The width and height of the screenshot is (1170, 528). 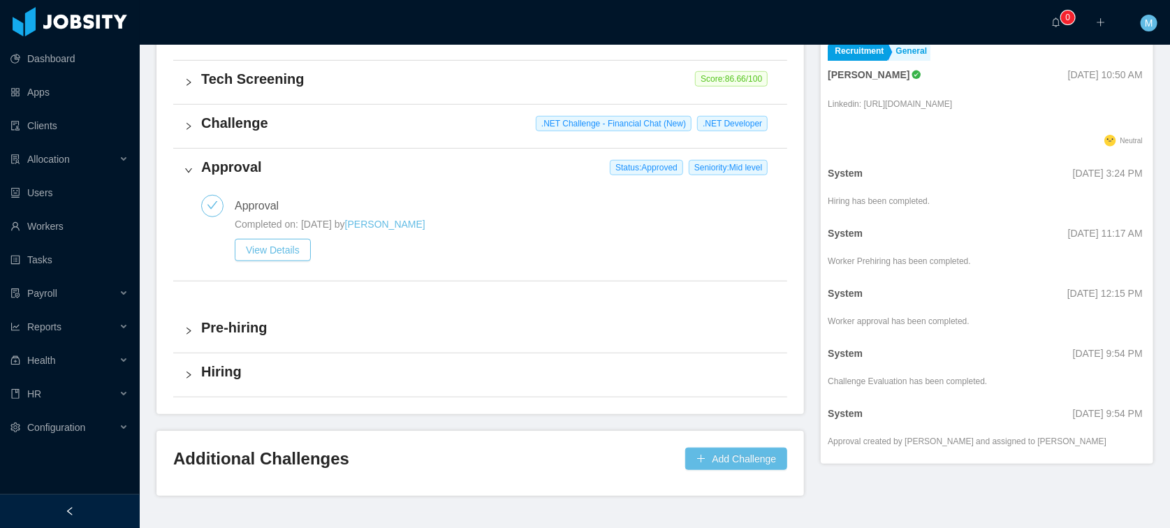 I want to click on div: icon: rightApproval, so click(x=480, y=170).